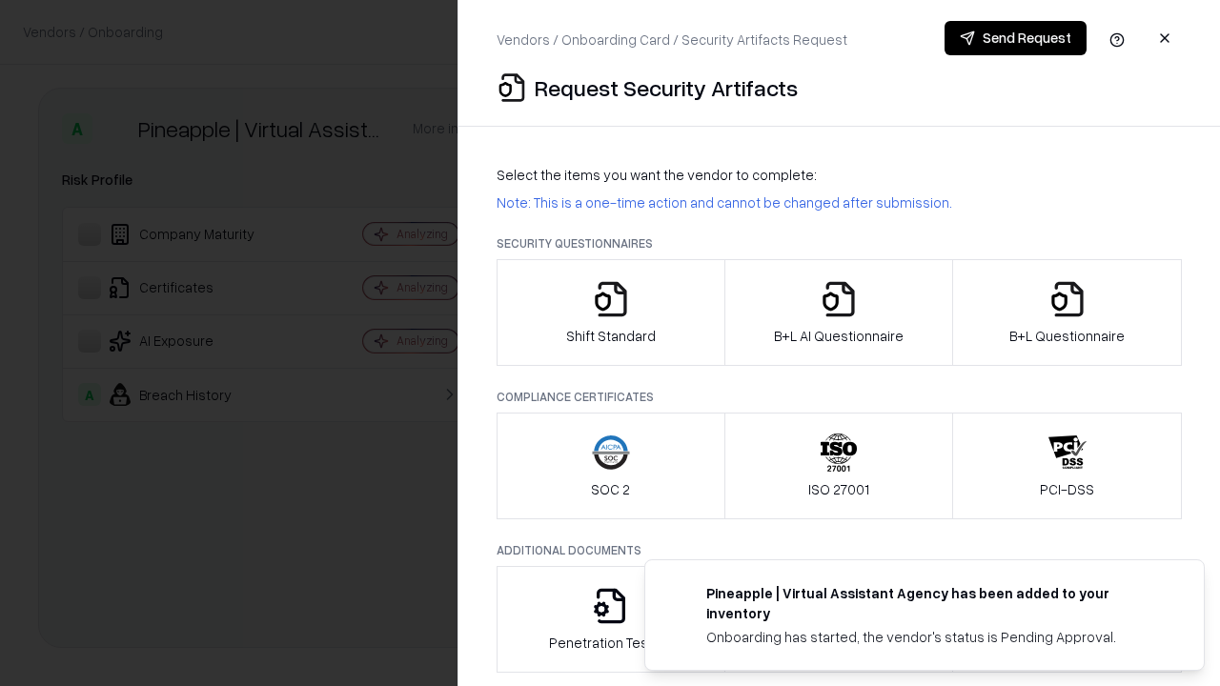  Describe the element at coordinates (839, 336) in the screenshot. I see `p: B+L AI Questionnaire` at that location.